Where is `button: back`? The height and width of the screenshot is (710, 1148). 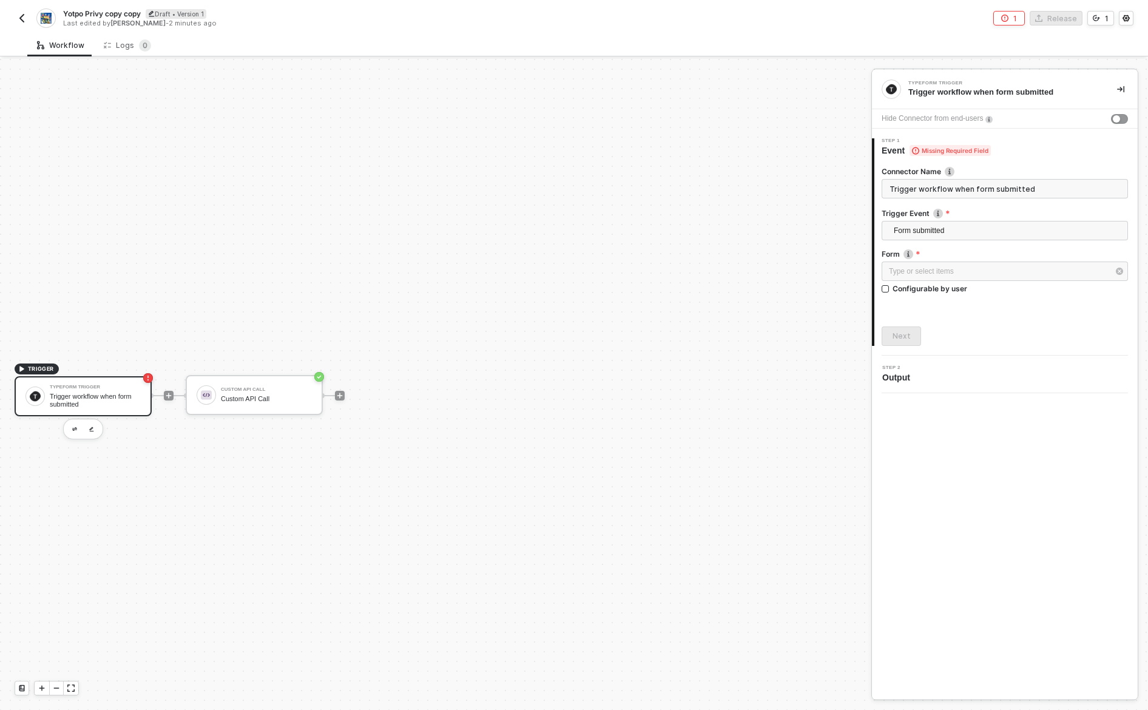 button: back is located at coordinates (22, 18).